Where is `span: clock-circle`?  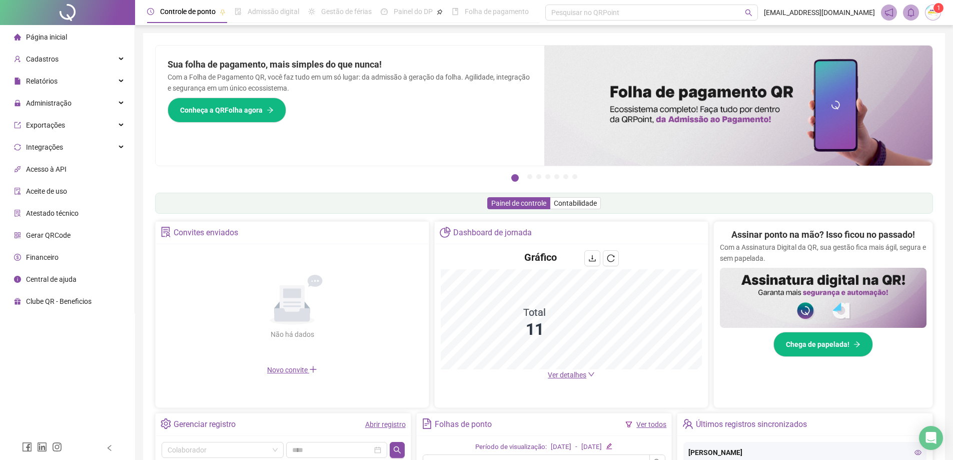 span: clock-circle is located at coordinates (151, 12).